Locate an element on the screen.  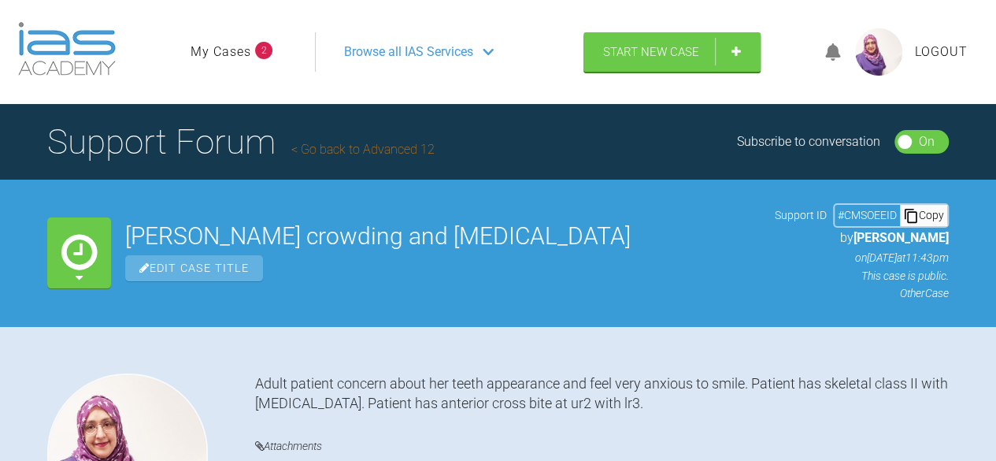
div: Adult patient concern about her teeth appearance and feel very anxious to smile. Patient has skel... is located at coordinates (601, 393).